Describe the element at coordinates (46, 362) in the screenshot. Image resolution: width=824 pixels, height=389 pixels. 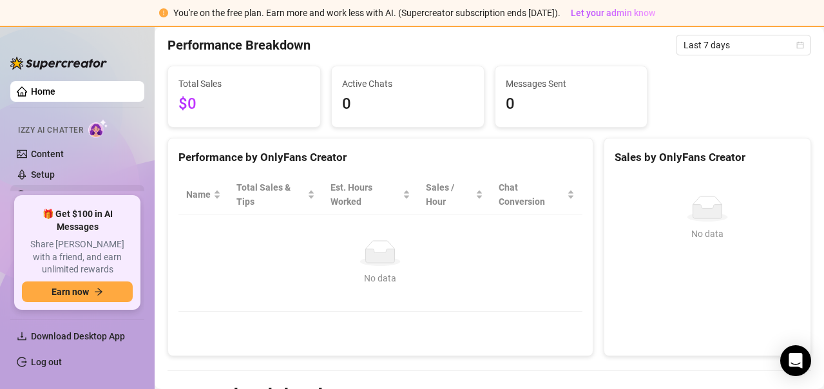
I see `a: Log out` at that location.